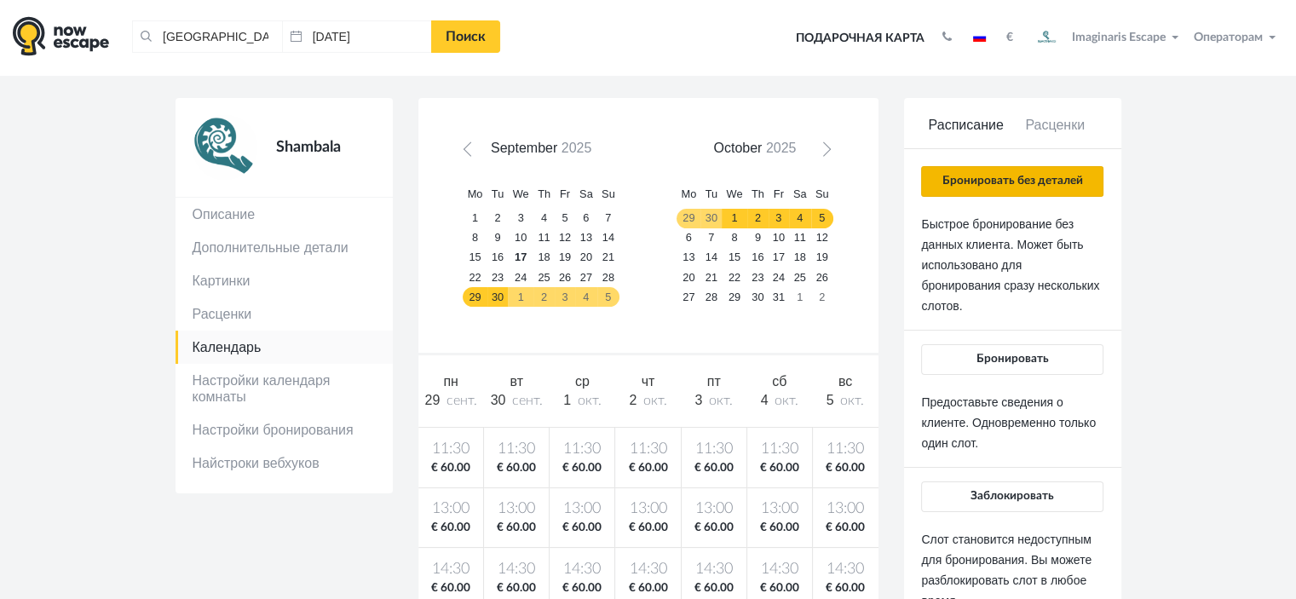 Image resolution: width=1296 pixels, height=599 pixels. I want to click on a: 6, so click(688, 238).